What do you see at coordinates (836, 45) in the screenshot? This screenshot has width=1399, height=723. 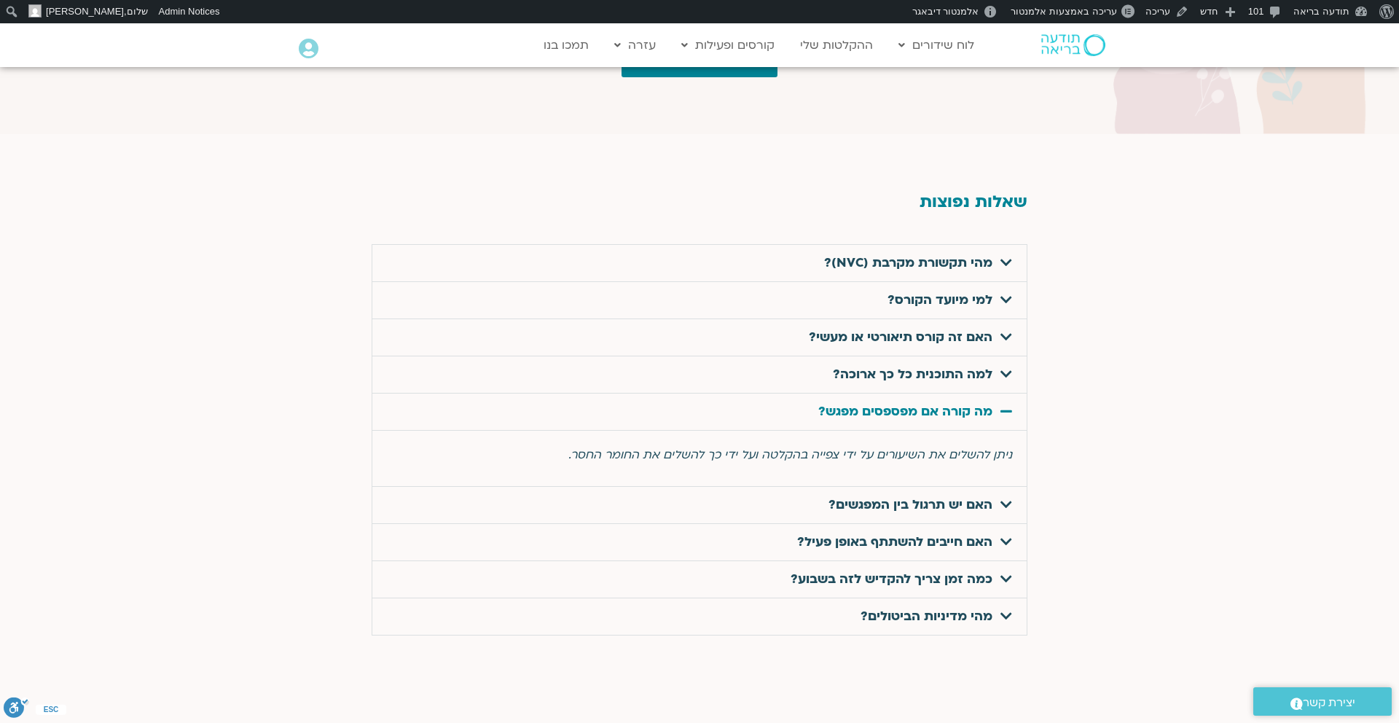 I see `a: ההקלטות שלי` at bounding box center [836, 45].